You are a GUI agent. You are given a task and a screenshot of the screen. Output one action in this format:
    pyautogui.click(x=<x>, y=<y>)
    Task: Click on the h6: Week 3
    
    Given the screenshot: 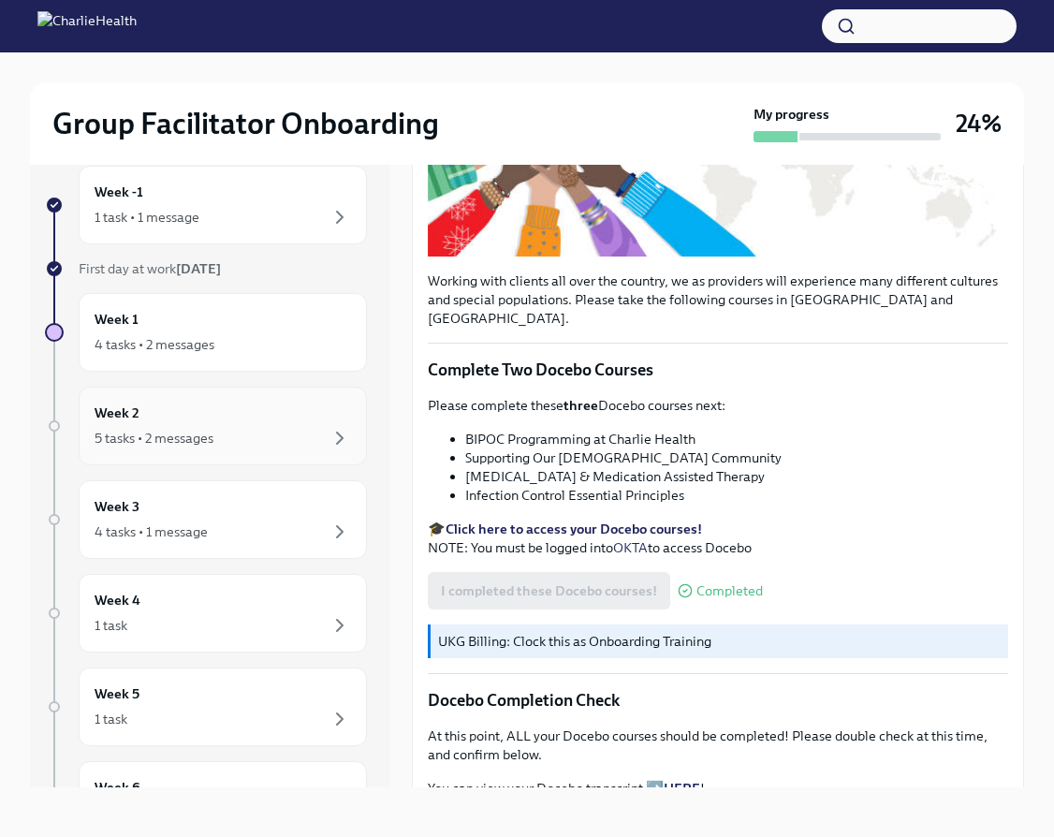 What is the action you would take?
    pyautogui.click(x=117, y=506)
    